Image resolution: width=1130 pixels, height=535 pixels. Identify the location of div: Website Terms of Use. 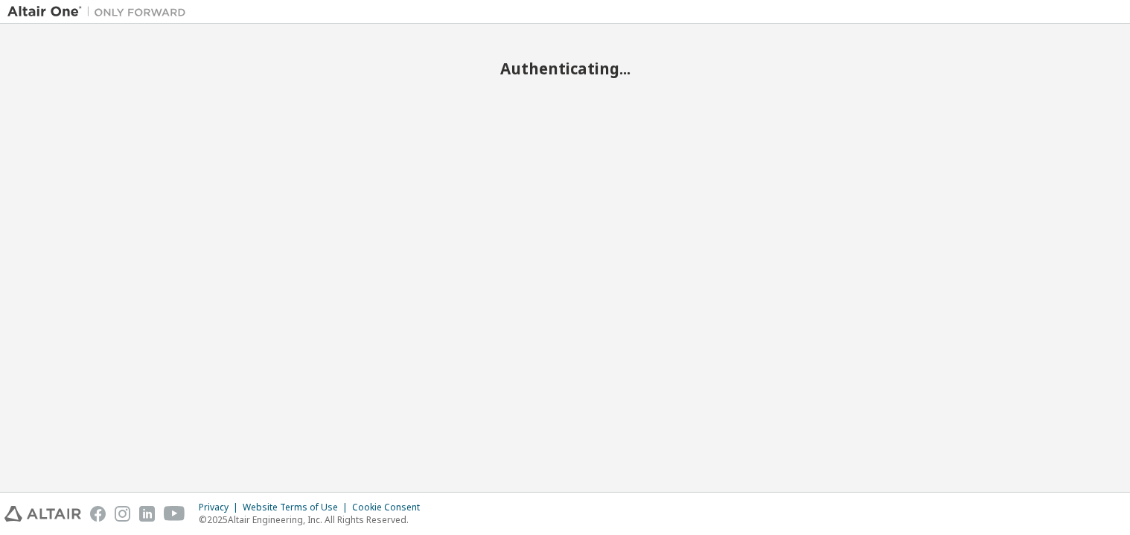
(297, 508).